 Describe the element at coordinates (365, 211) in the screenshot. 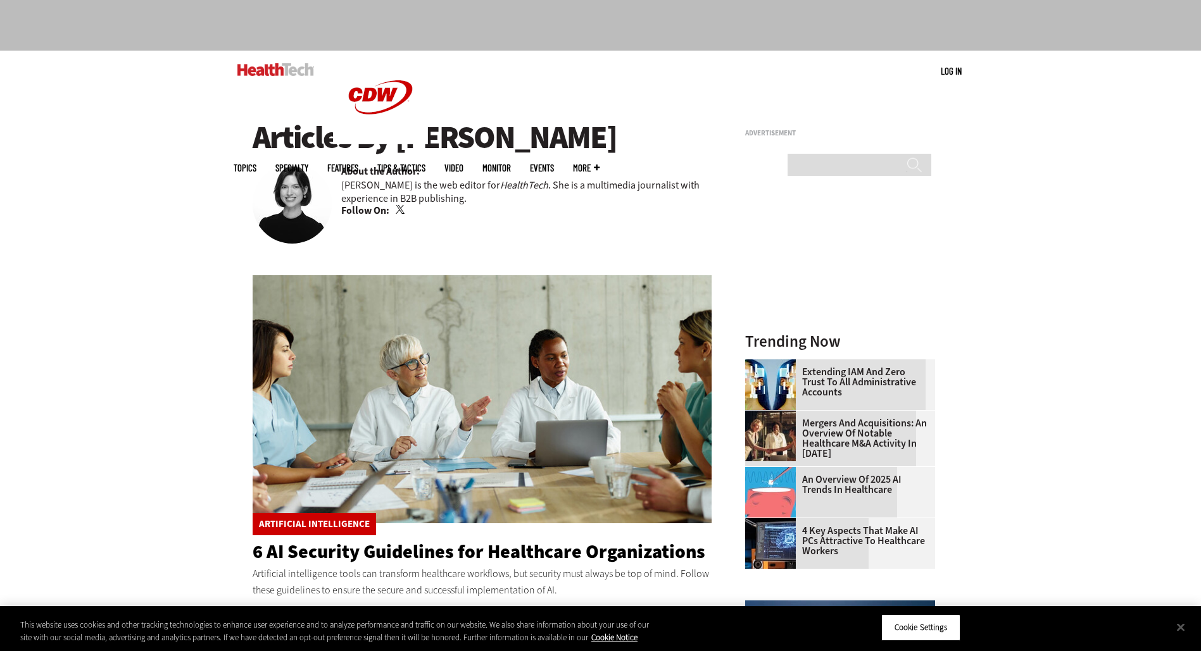

I see `b: Follow On:` at that location.